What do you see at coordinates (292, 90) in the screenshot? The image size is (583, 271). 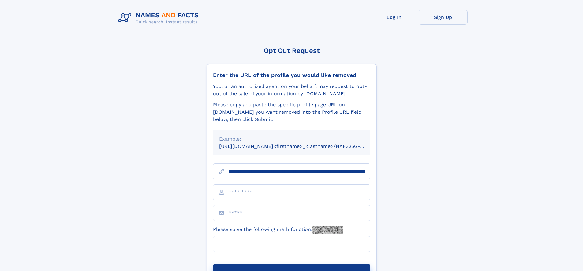 I see `div: You, or an authorized agent on your behalf, may request to opt-out of the sale of your informatio...` at bounding box center [292, 90].